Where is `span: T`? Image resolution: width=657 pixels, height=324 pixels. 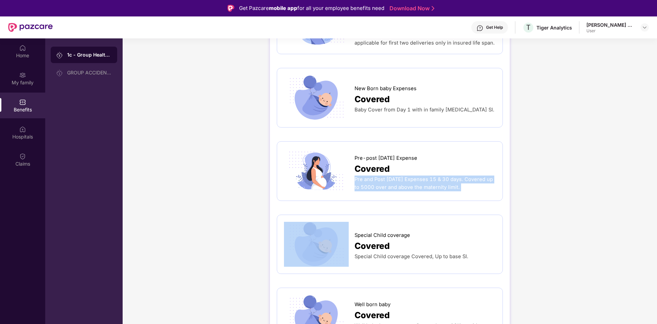 span: T is located at coordinates (528, 27).